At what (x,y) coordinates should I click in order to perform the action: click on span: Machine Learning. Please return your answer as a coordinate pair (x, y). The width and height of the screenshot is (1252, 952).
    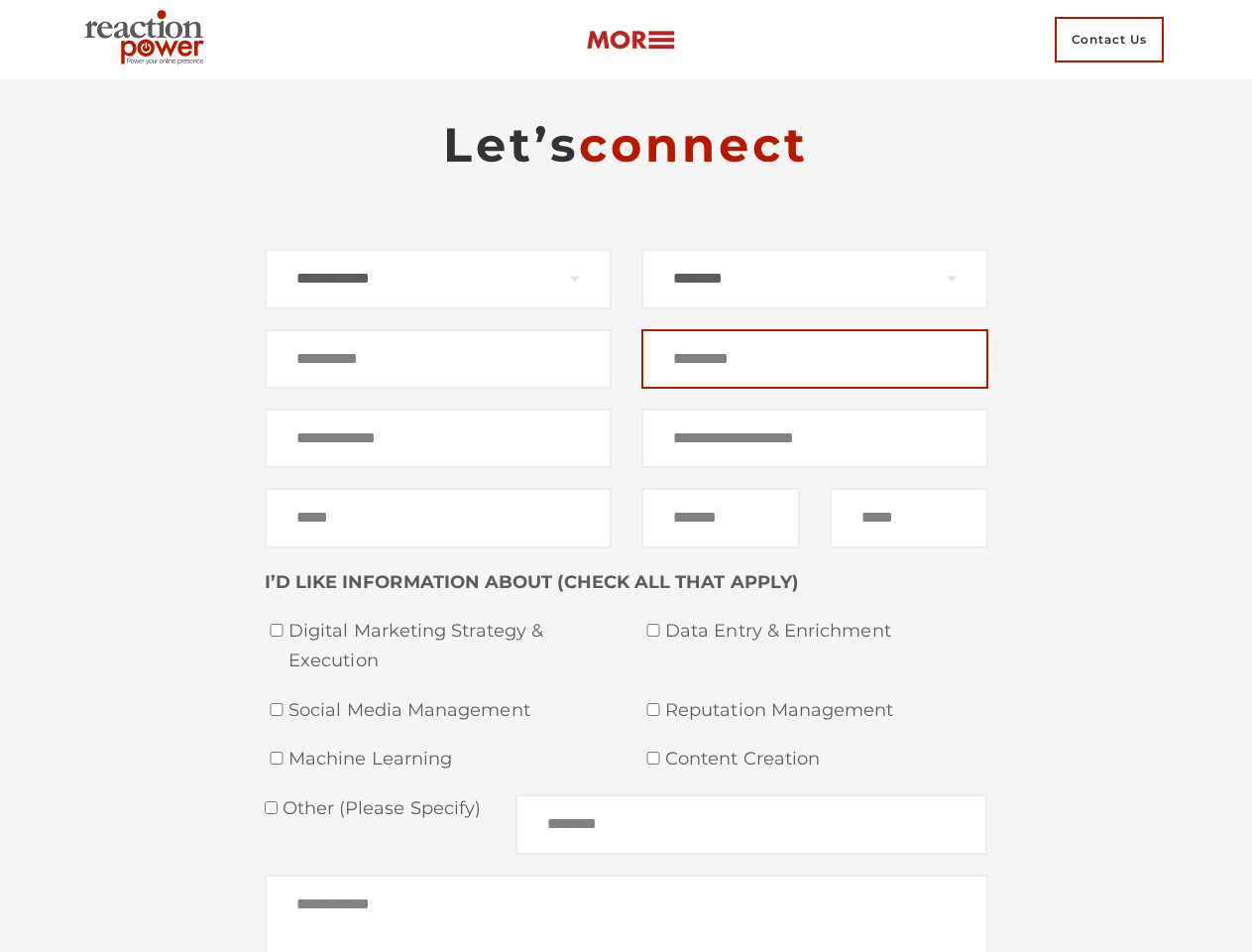
    Looking at the image, I should click on (451, 760).